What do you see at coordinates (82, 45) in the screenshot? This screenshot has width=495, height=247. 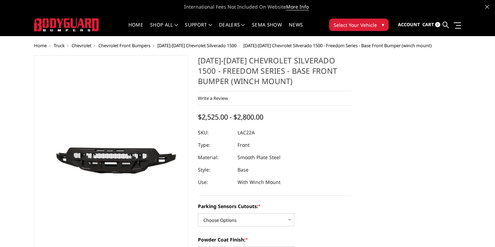 I see `a: Chevrolet` at bounding box center [82, 45].